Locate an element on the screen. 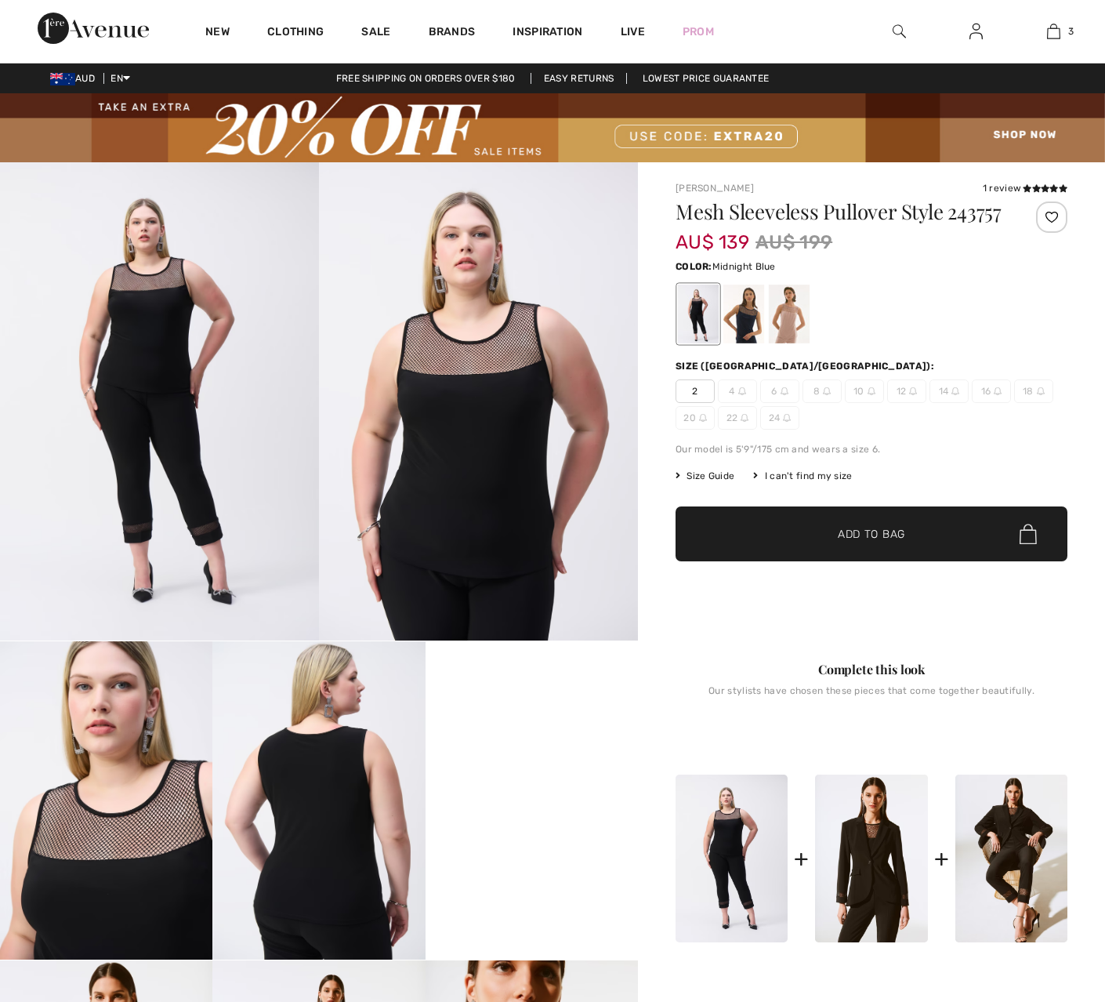  span: 16 is located at coordinates (992, 391).